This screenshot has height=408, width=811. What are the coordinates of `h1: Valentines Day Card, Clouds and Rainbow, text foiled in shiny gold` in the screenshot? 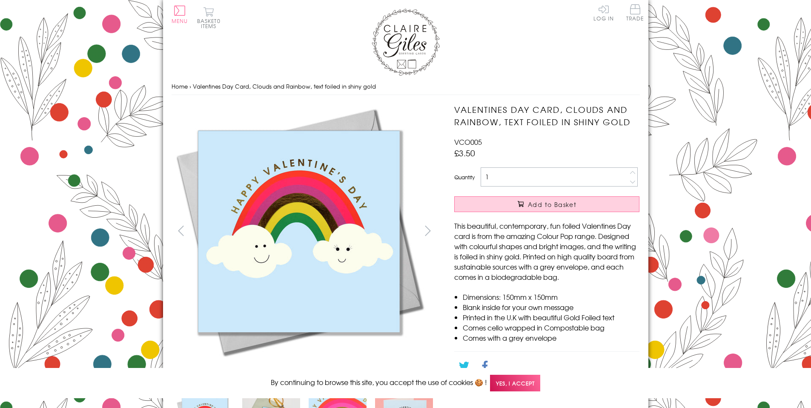 It's located at (547, 116).